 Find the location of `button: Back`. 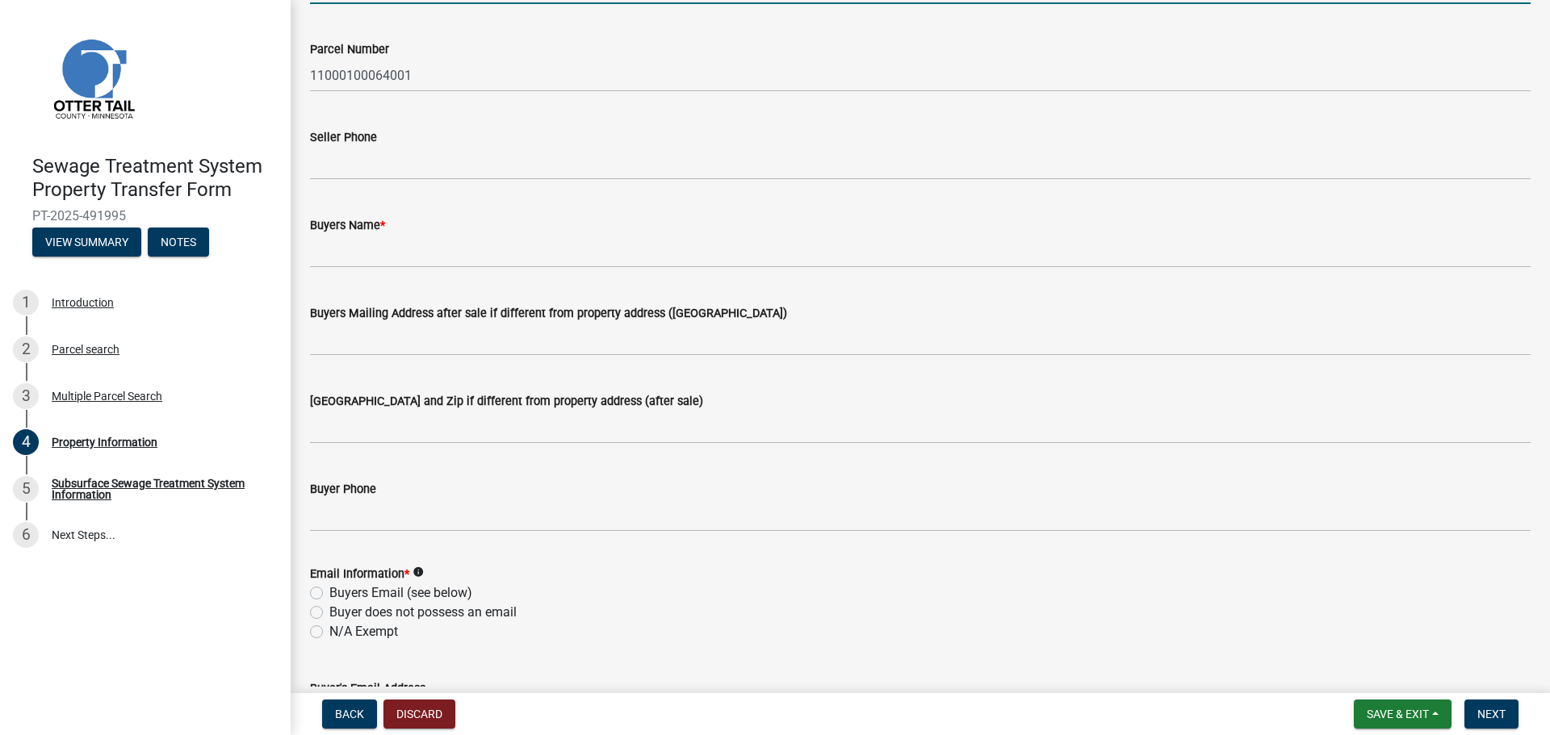

button: Back is located at coordinates (350, 714).